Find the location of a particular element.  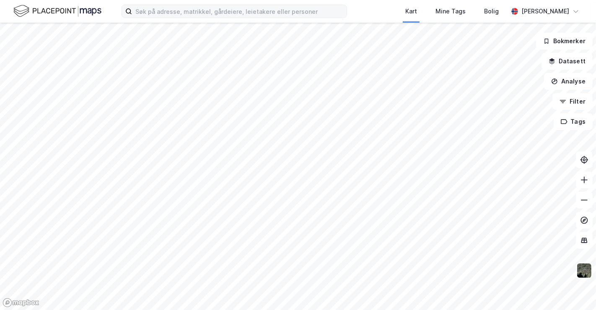

div: Kart is located at coordinates (411, 11).